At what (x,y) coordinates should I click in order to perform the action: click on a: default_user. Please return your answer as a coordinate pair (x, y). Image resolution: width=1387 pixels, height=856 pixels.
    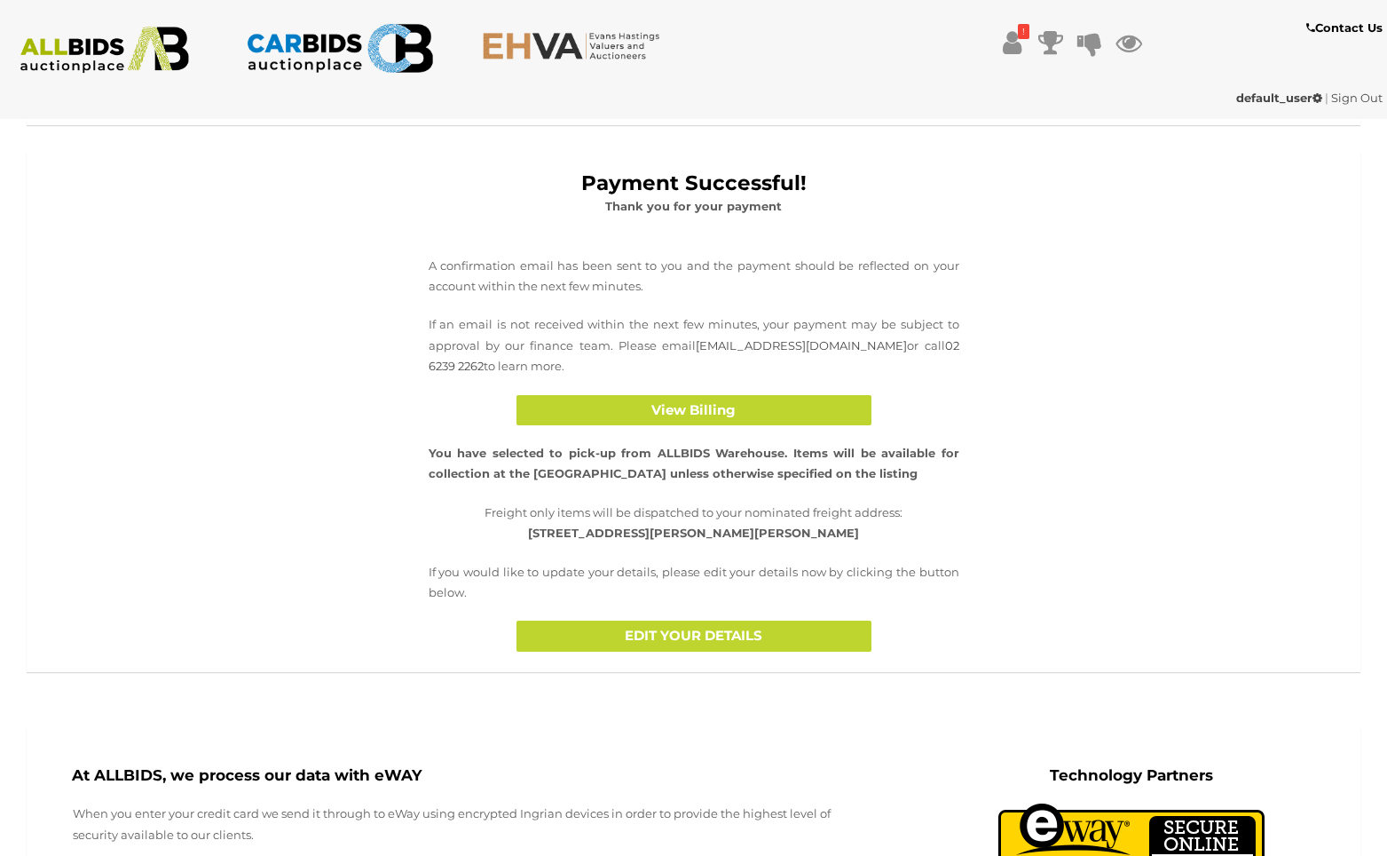
    Looking at the image, I should click on (1281, 98).